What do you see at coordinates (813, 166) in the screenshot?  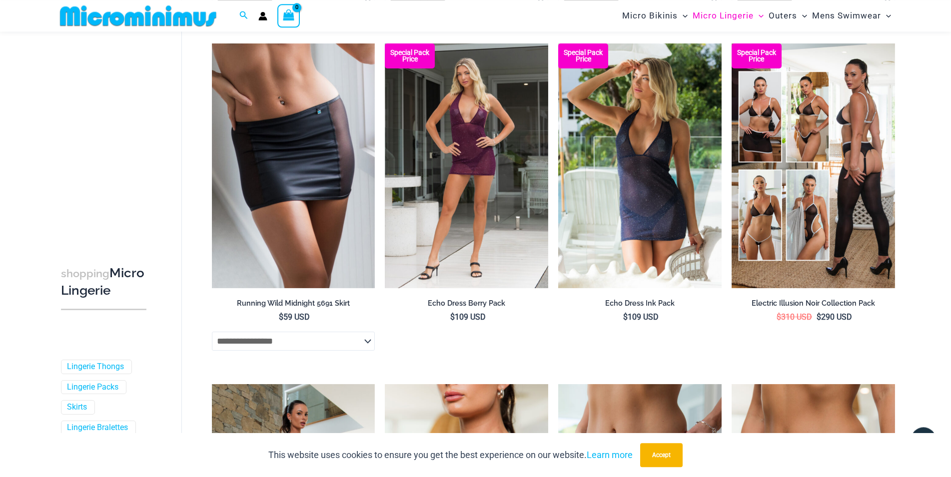 I see `a: Collection Pack (3) Electric Illusion Noir 1949 Bodysuit 04Electric Illusion Noir 1949 Bodysuit 04` at bounding box center [813, 166].